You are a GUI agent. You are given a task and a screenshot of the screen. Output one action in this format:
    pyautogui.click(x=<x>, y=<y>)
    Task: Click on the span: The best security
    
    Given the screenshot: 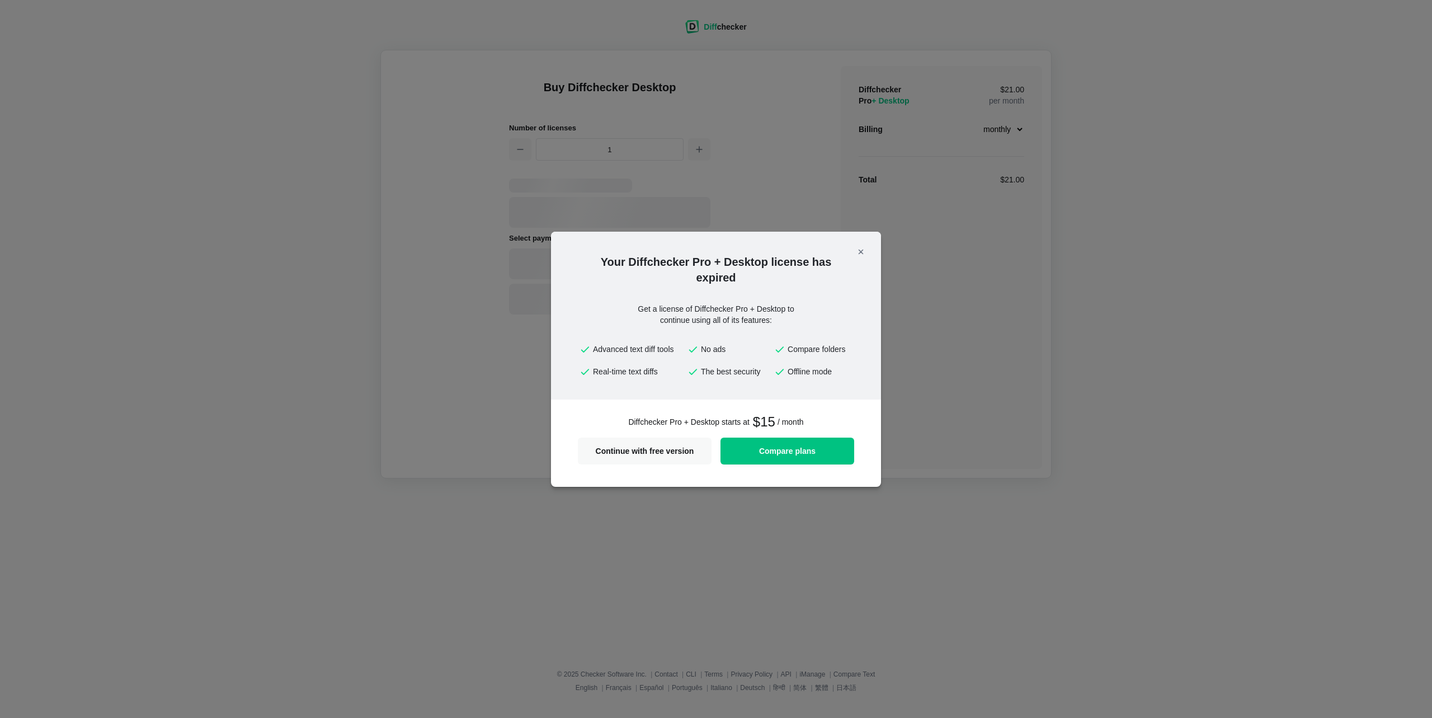 What is the action you would take?
    pyautogui.click(x=734, y=372)
    